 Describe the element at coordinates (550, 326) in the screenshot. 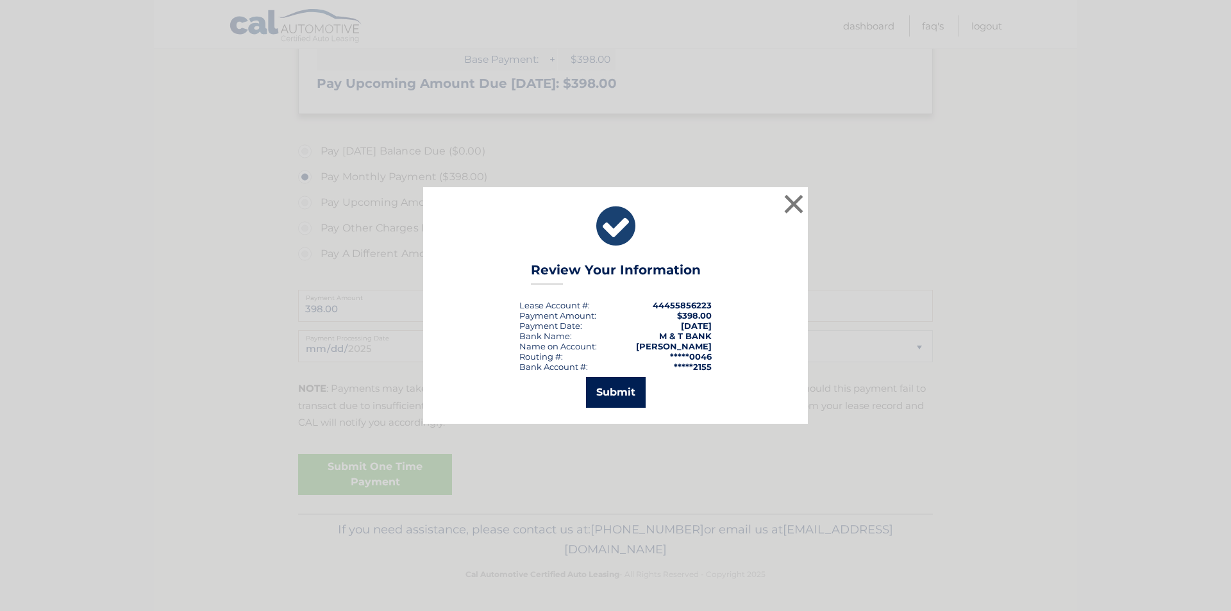

I see `span: Payment Date` at that location.